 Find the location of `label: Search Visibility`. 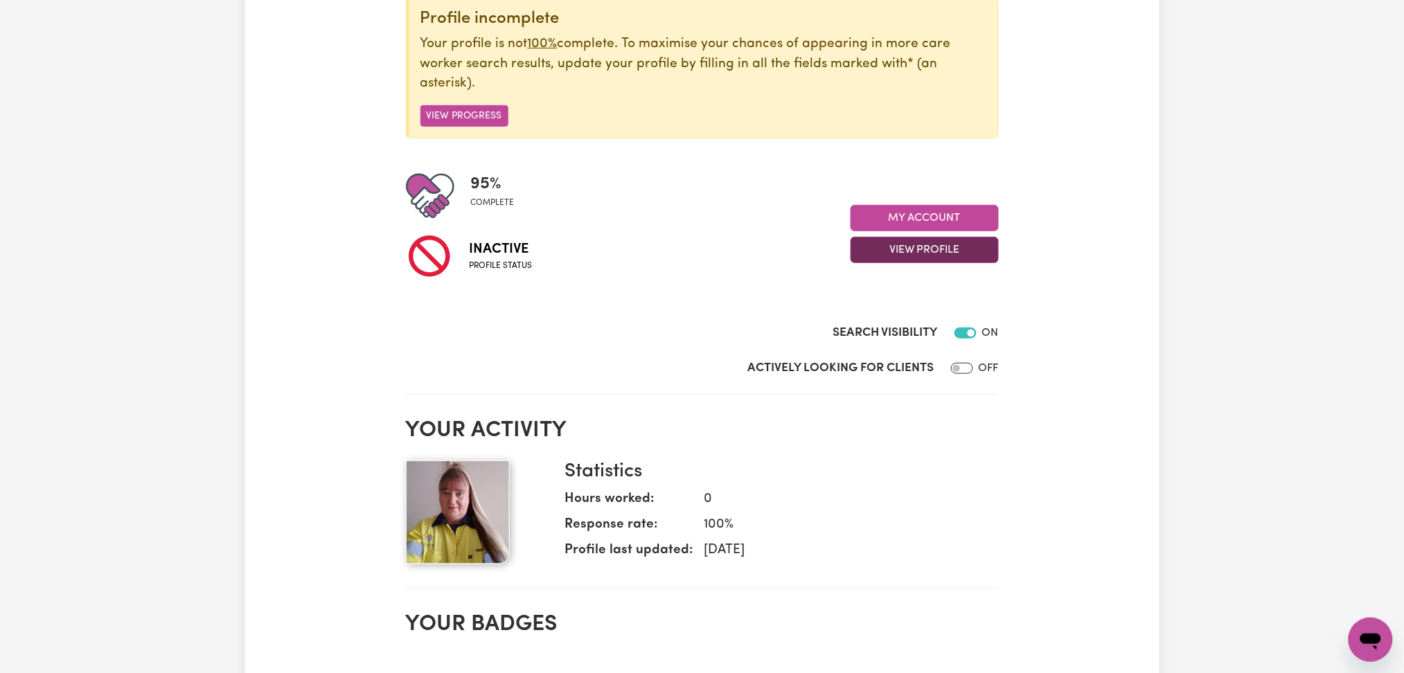

label: Search Visibility is located at coordinates (885, 333).